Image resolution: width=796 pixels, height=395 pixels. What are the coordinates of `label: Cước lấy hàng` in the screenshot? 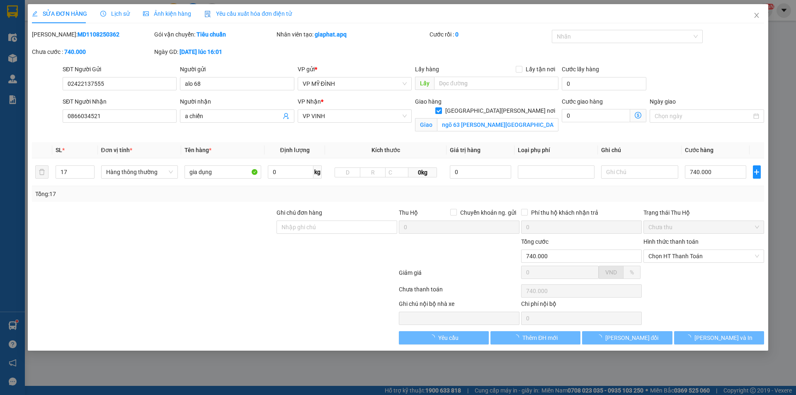 It's located at (581, 69).